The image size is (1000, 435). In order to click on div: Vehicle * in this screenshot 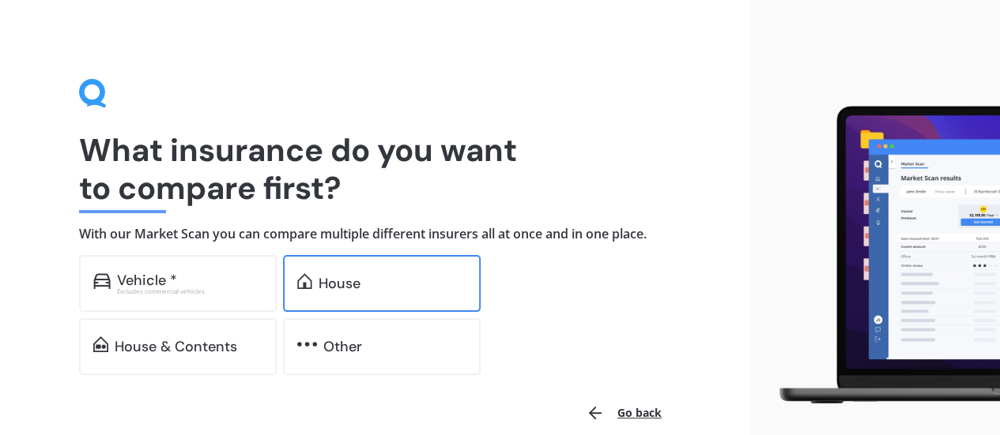, I will do `click(147, 280)`.